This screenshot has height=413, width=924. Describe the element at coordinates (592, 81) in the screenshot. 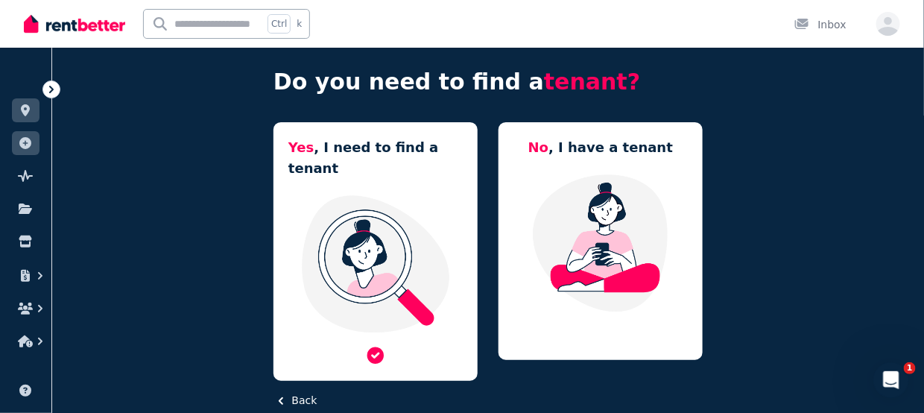

I see `span: tenant?` at that location.